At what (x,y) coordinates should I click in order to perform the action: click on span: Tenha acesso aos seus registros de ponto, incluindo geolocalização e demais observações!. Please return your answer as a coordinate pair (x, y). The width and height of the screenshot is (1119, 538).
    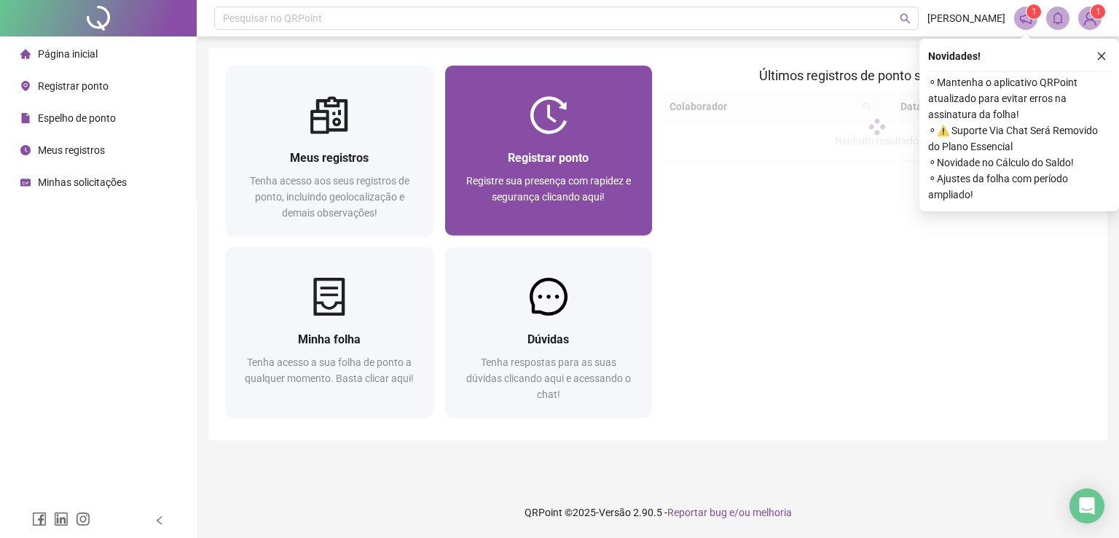
    Looking at the image, I should click on (329, 197).